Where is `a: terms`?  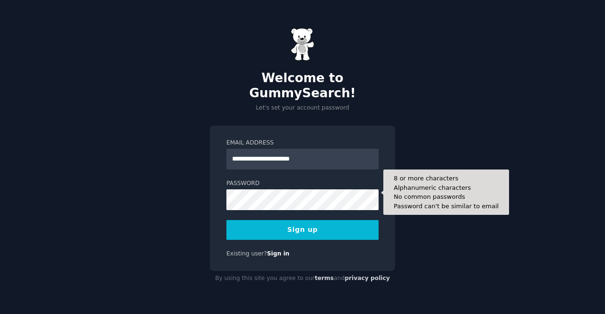
a: terms is located at coordinates (324, 279).